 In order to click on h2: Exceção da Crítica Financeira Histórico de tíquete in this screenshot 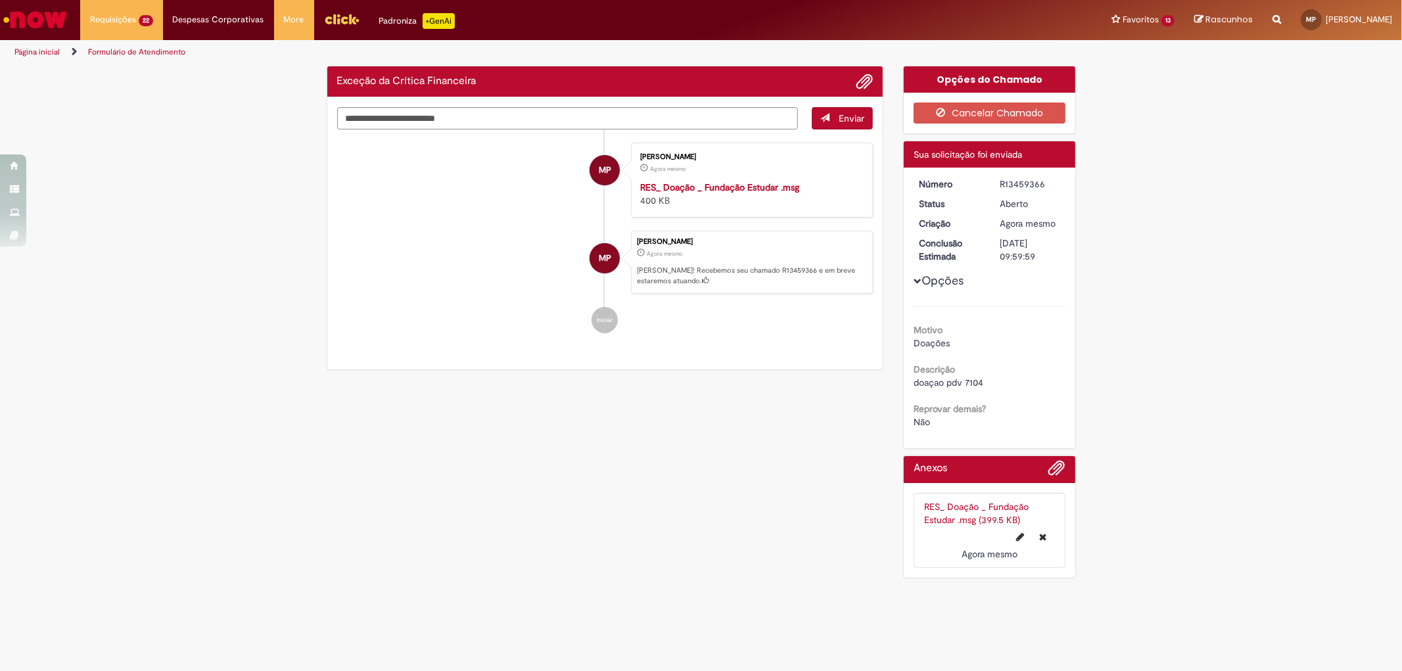, I will do `click(407, 82)`.